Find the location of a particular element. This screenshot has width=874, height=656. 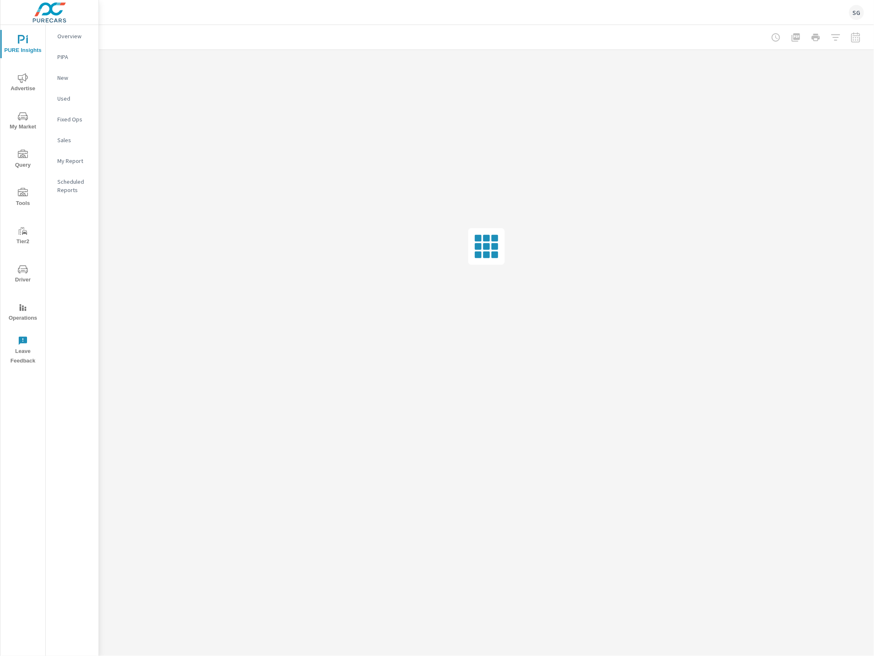

div: New is located at coordinates (72, 78).